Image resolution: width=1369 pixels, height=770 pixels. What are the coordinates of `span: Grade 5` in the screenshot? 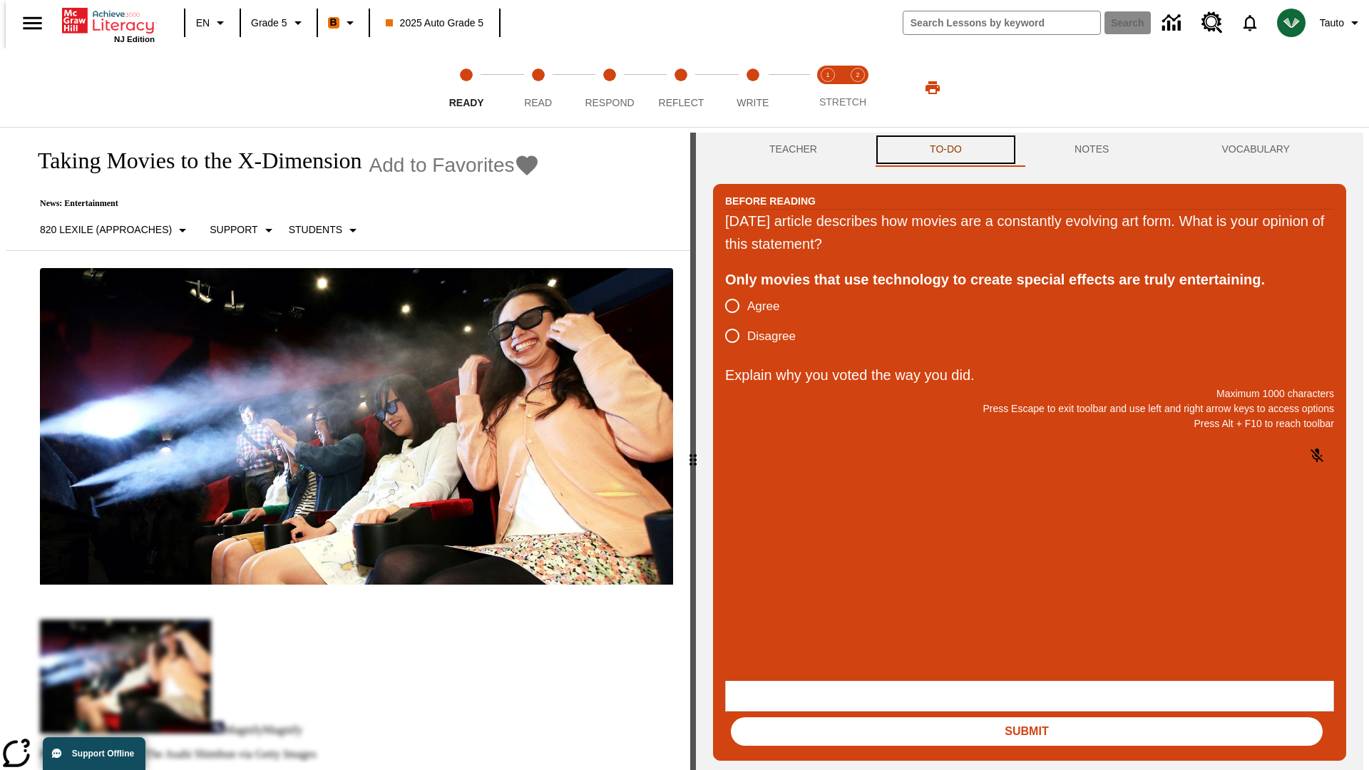 It's located at (269, 23).